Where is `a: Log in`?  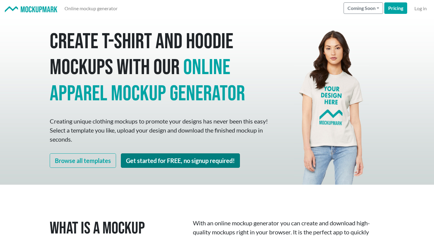 a: Log in is located at coordinates (421, 8).